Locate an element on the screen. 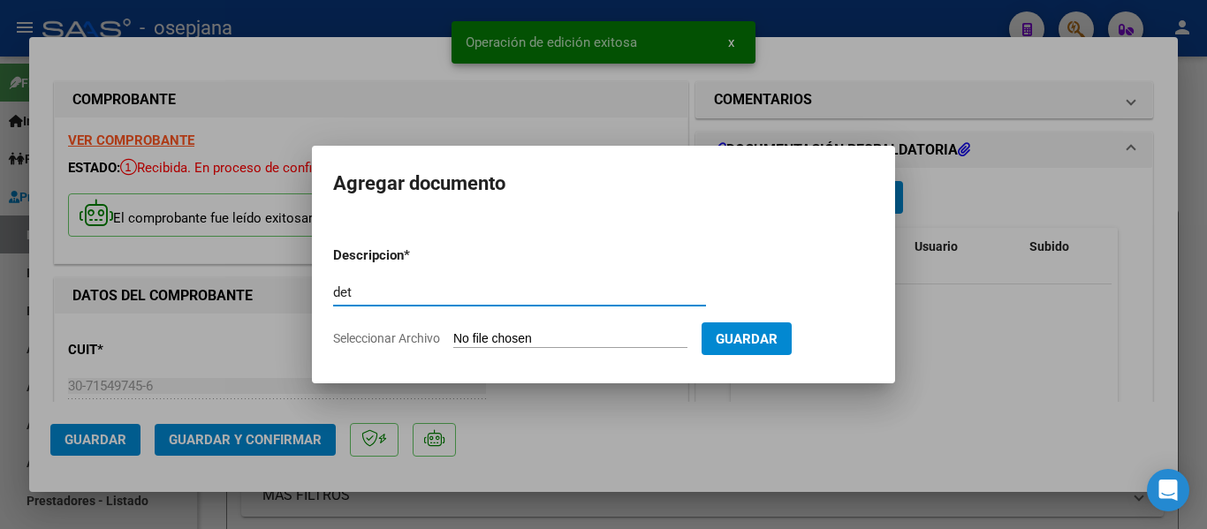 The height and width of the screenshot is (529, 1207). div: Open Intercom Messenger is located at coordinates (1168, 490).